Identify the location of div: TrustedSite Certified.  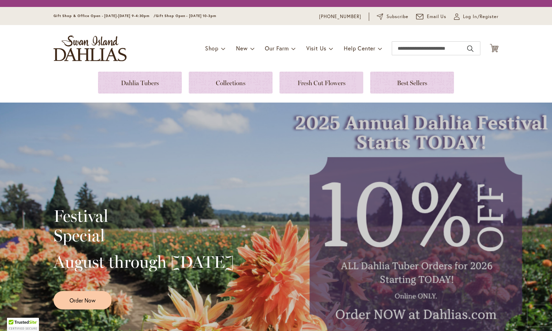
(23, 325).